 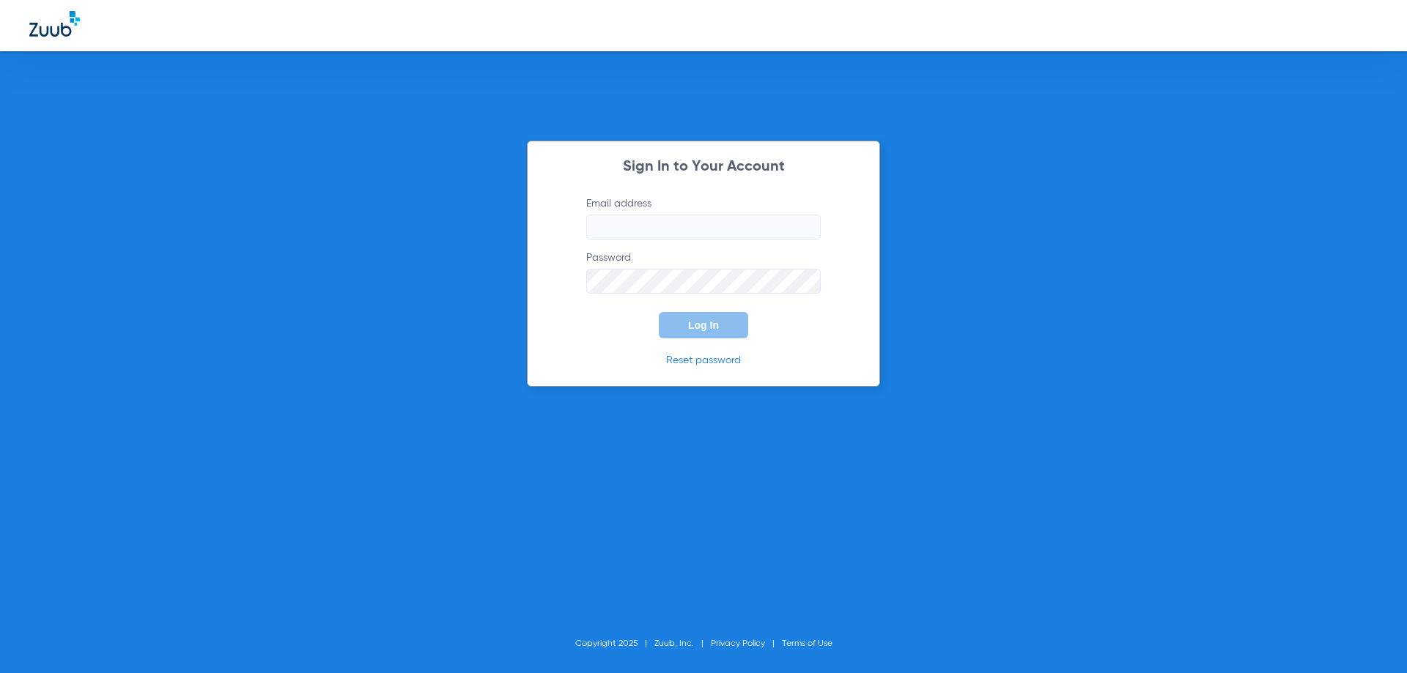 I want to click on div: Chat Widget, so click(x=1370, y=638).